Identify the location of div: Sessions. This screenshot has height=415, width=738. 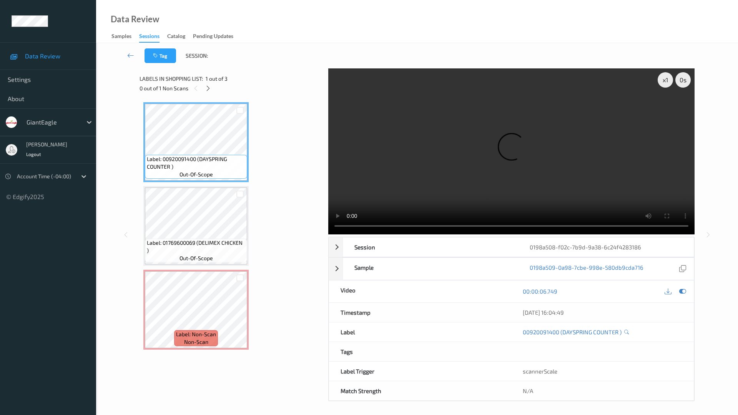
(149, 37).